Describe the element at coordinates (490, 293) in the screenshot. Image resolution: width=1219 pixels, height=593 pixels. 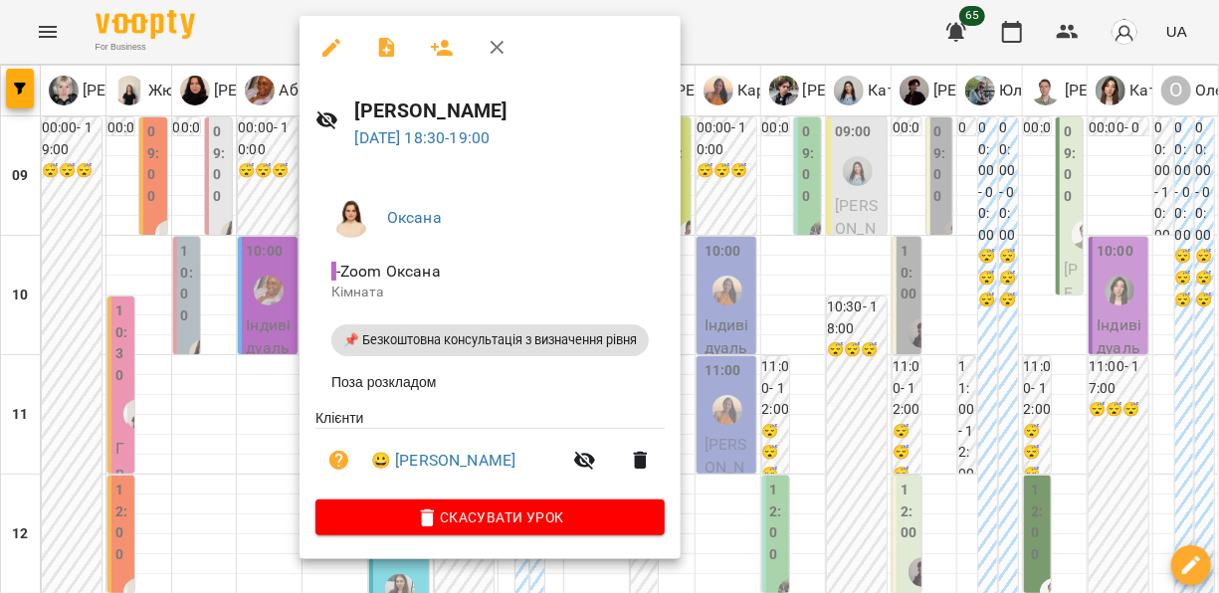
I see `p: Кімната` at that location.